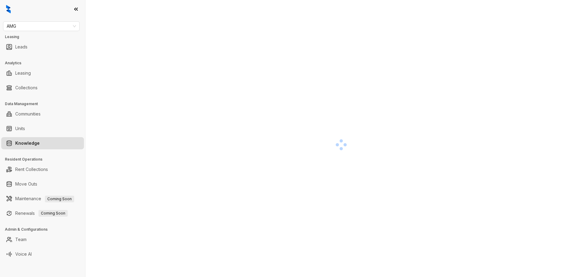 The image size is (586, 277). I want to click on a: Knowledge, so click(27, 143).